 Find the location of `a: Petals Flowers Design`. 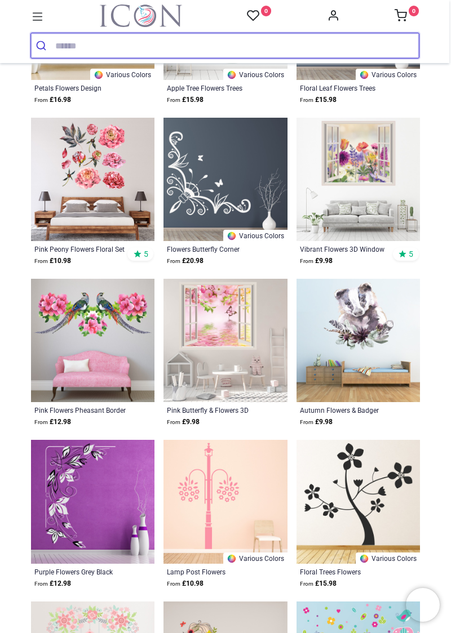

a: Petals Flowers Design is located at coordinates (81, 88).